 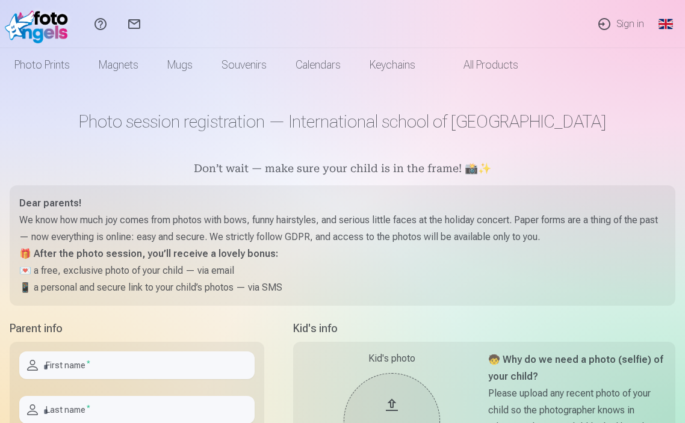 I want to click on img: /fa3, so click(x=39, y=24).